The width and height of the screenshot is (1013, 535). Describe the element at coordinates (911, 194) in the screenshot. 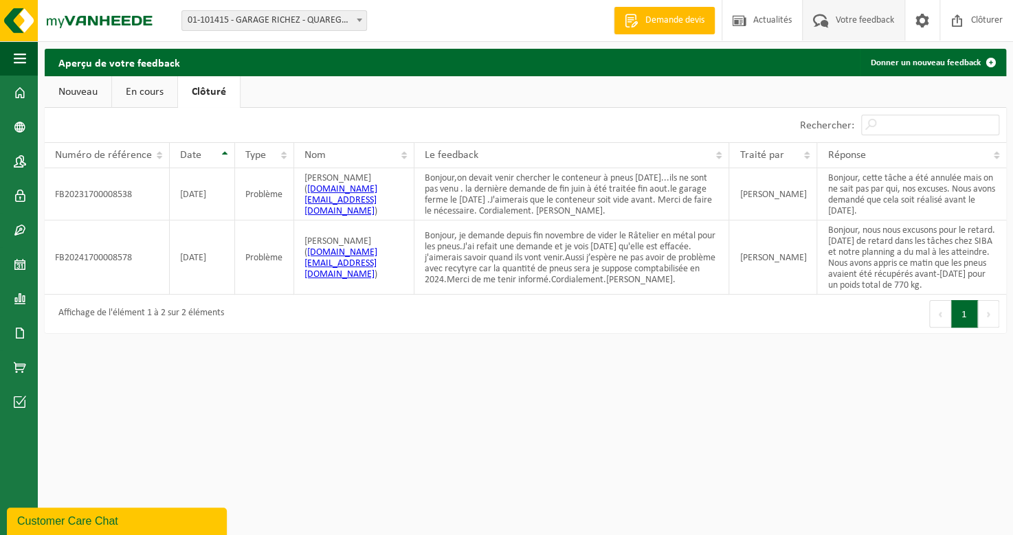

I see `td: Bonjour, cette tâche a été annulée mais on ne sait pas par qui, nos excuses. Nous avons demandé q...` at that location.